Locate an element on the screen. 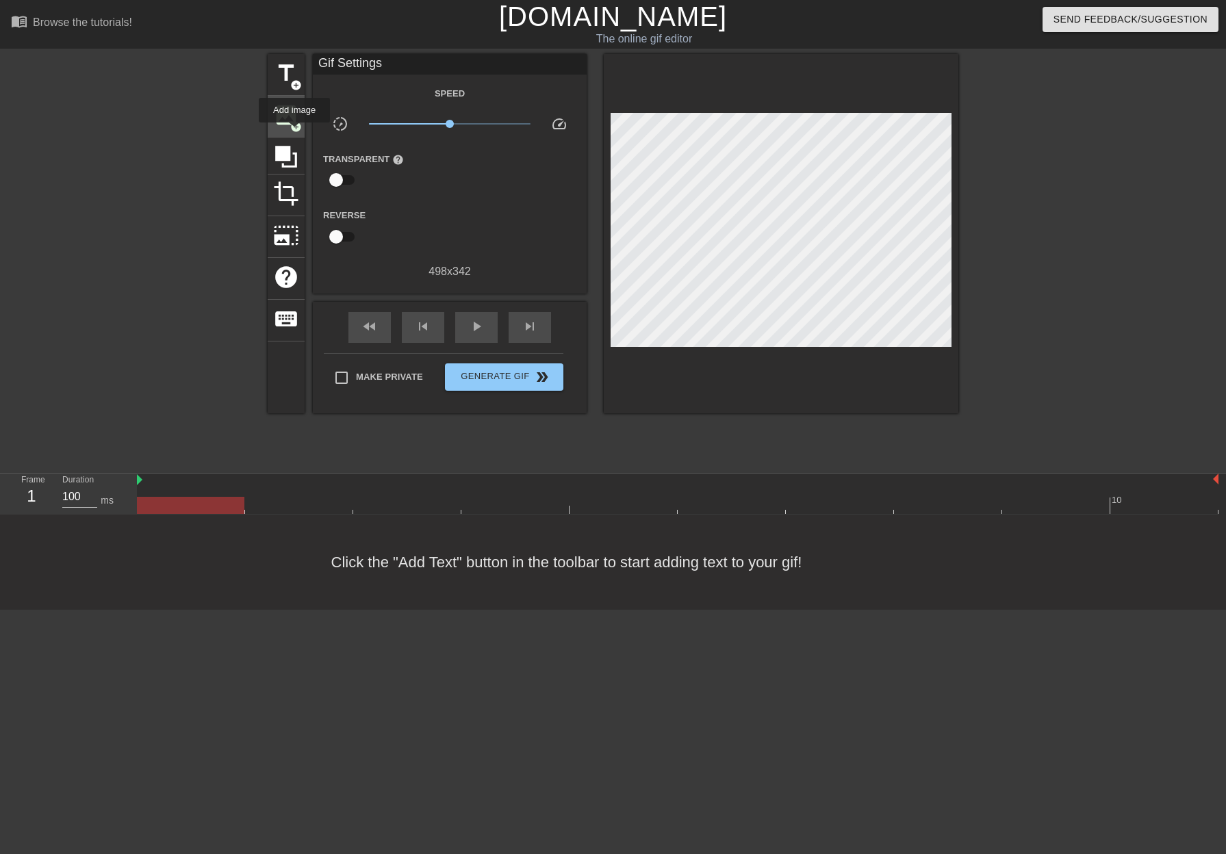 The width and height of the screenshot is (1226, 854). label: Speed is located at coordinates (450, 94).